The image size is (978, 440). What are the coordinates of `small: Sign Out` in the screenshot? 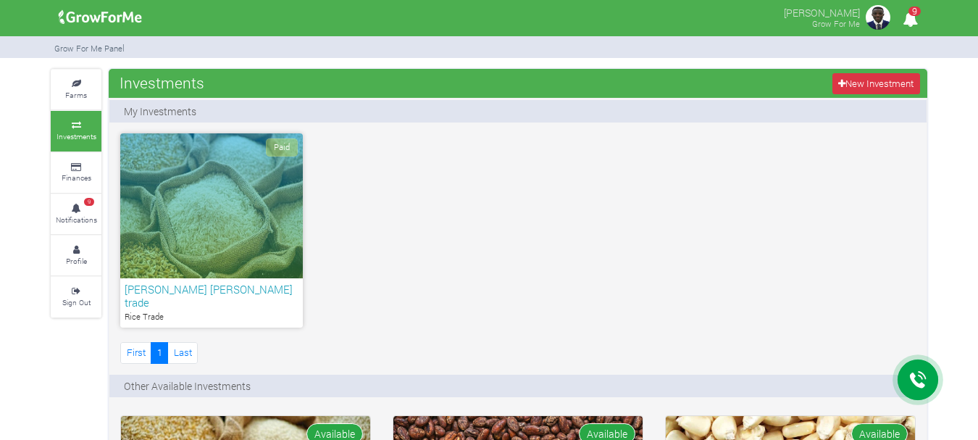 It's located at (76, 302).